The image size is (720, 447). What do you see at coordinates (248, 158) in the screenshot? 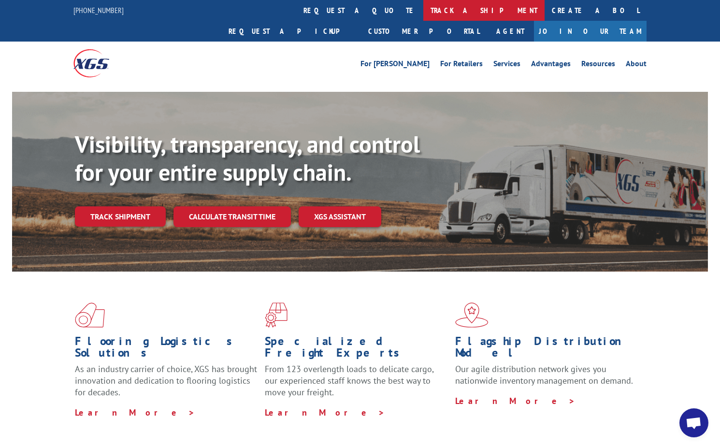
I see `b: Visibility, transparency, and control for your entire supply chain.` at bounding box center [248, 158].